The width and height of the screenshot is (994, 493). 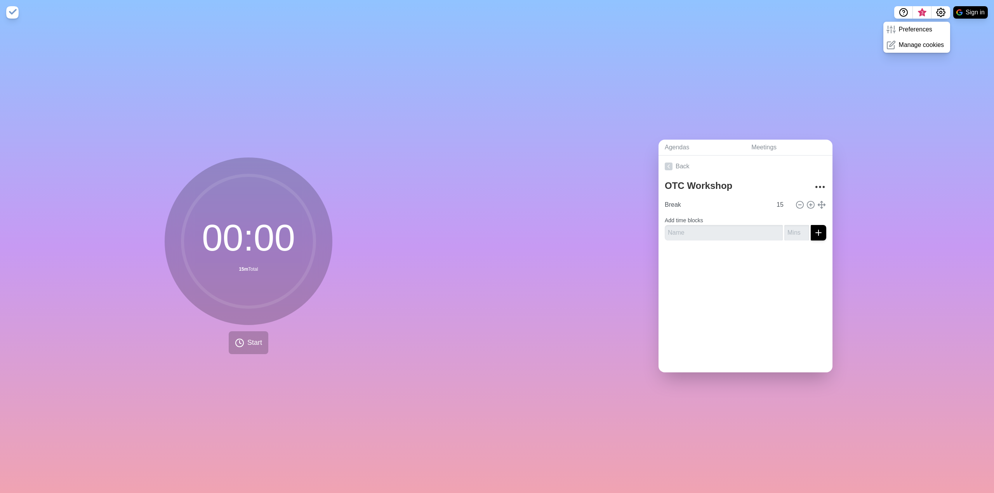 I want to click on img: timeblocks logo, so click(x=12, y=12).